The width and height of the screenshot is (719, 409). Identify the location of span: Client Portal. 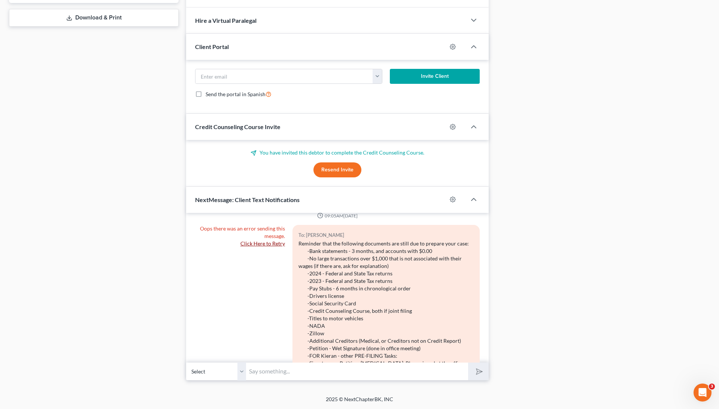
(212, 46).